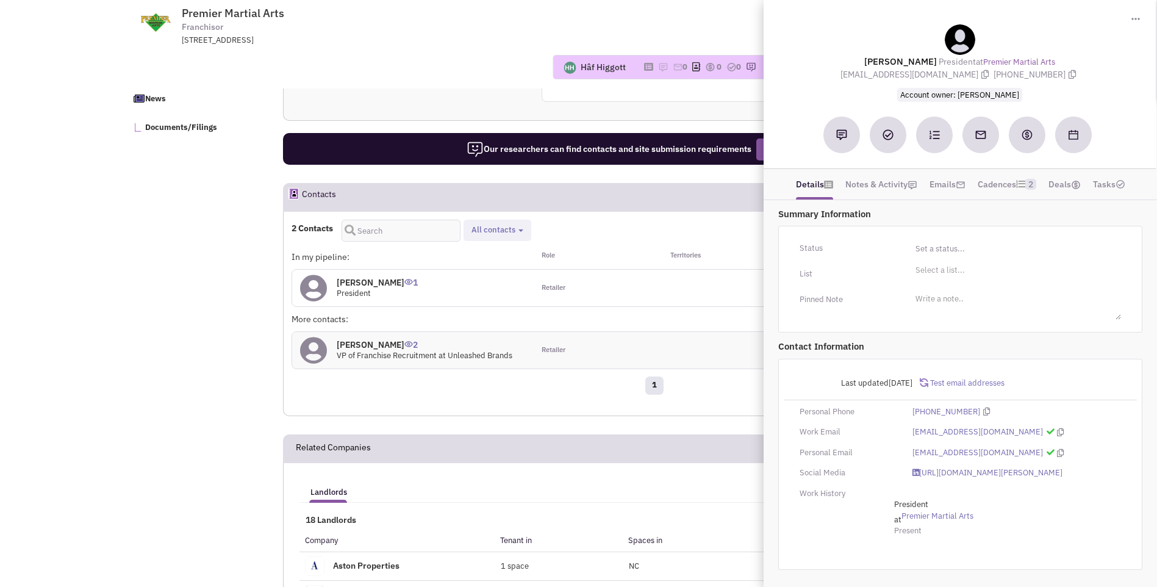 The image size is (1157, 587). What do you see at coordinates (960, 213) in the screenshot?
I see `p: Summary Information` at bounding box center [960, 213].